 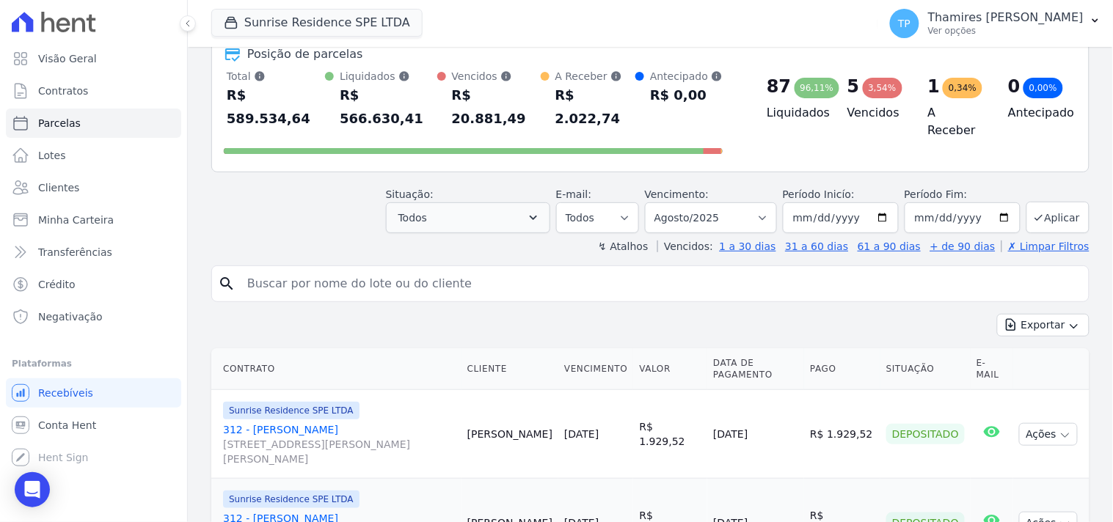 I want to click on button: Todos, so click(x=468, y=218).